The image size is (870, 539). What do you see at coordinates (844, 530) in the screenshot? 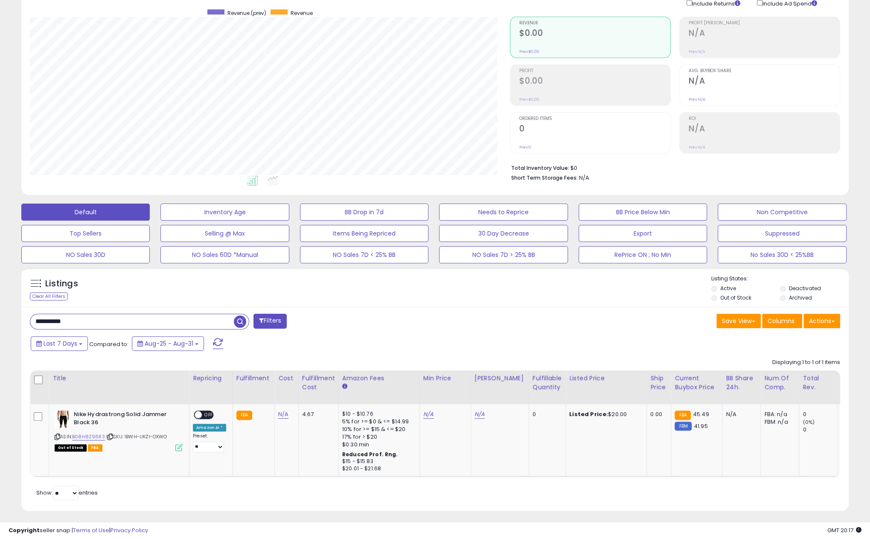
I see `span: 2025-09-8 20:17 GMT` at bounding box center [844, 530].